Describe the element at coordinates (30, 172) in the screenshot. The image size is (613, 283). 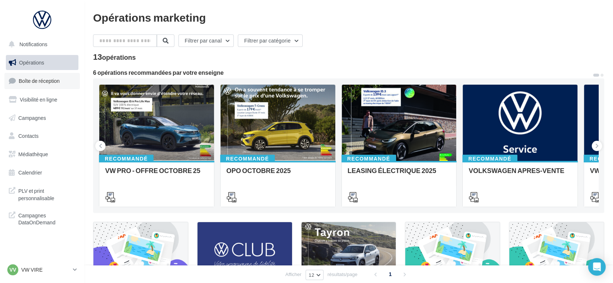
I see `span: Calendrier` at that location.